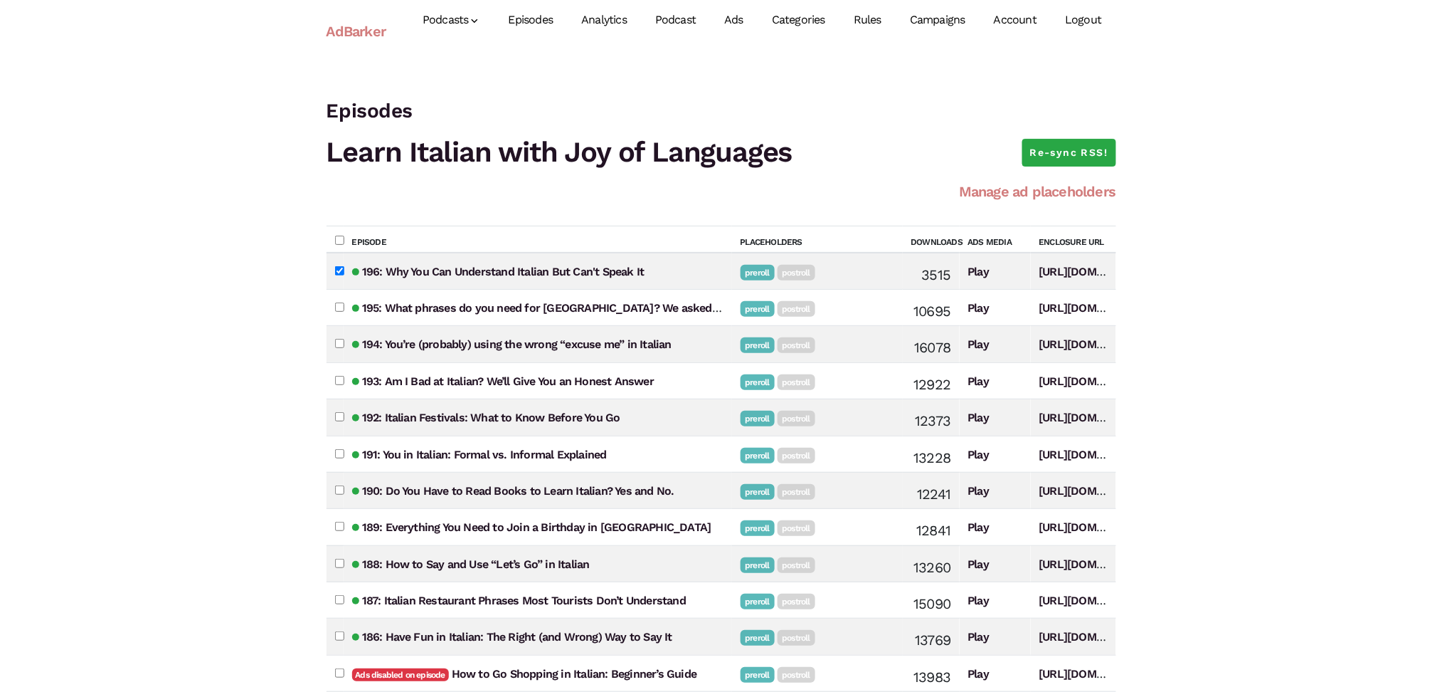 The image size is (1442, 692). Describe the element at coordinates (518, 490) in the screenshot. I see `a: 190: Do You Have to Read Books to Learn Italian? Yes and No.` at that location.